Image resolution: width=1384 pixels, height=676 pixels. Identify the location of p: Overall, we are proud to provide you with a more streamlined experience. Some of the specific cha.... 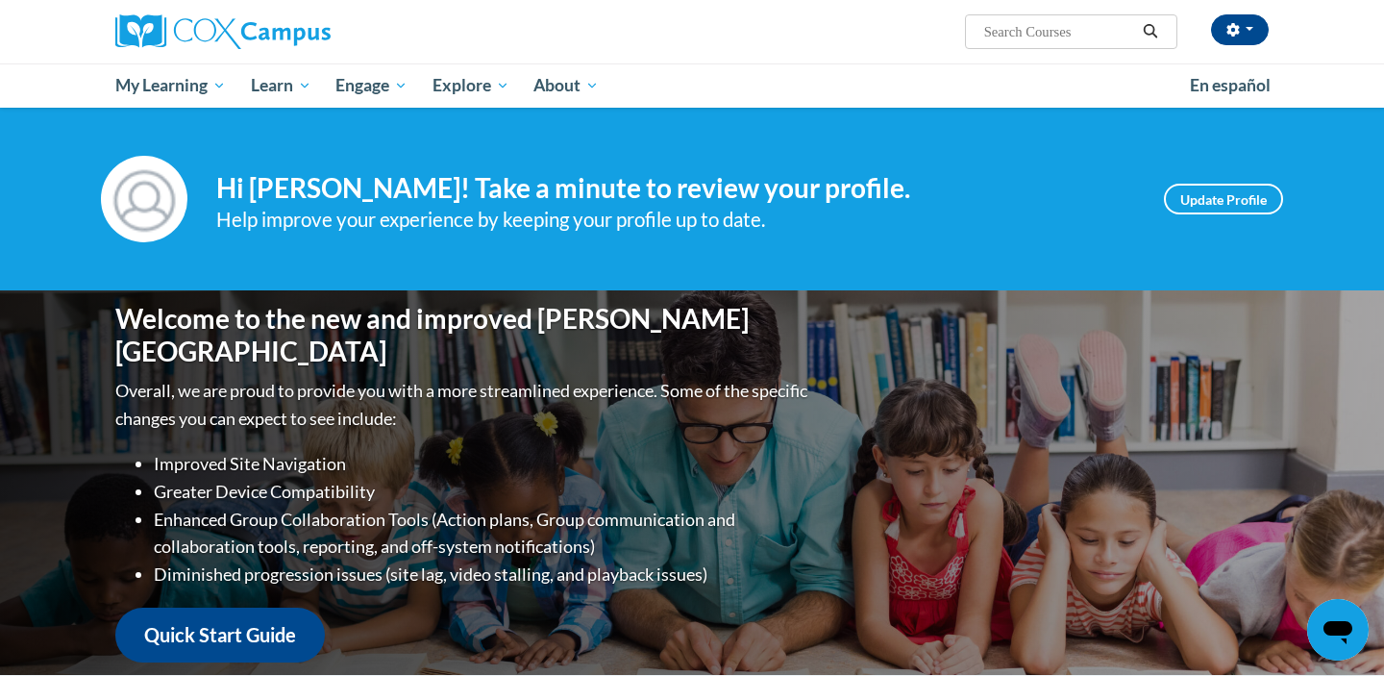
(463, 405).